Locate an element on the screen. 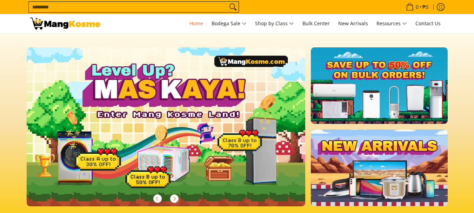 This screenshot has width=474, height=213. img: Mang Kosme: Your Home Appliances Warehouse Sale Partner! is located at coordinates (65, 23).